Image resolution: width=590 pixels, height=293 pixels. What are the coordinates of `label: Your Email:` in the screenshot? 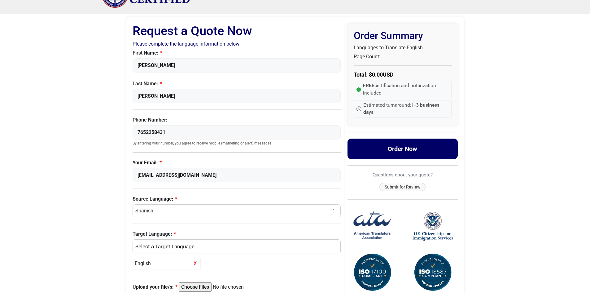 It's located at (237, 163).